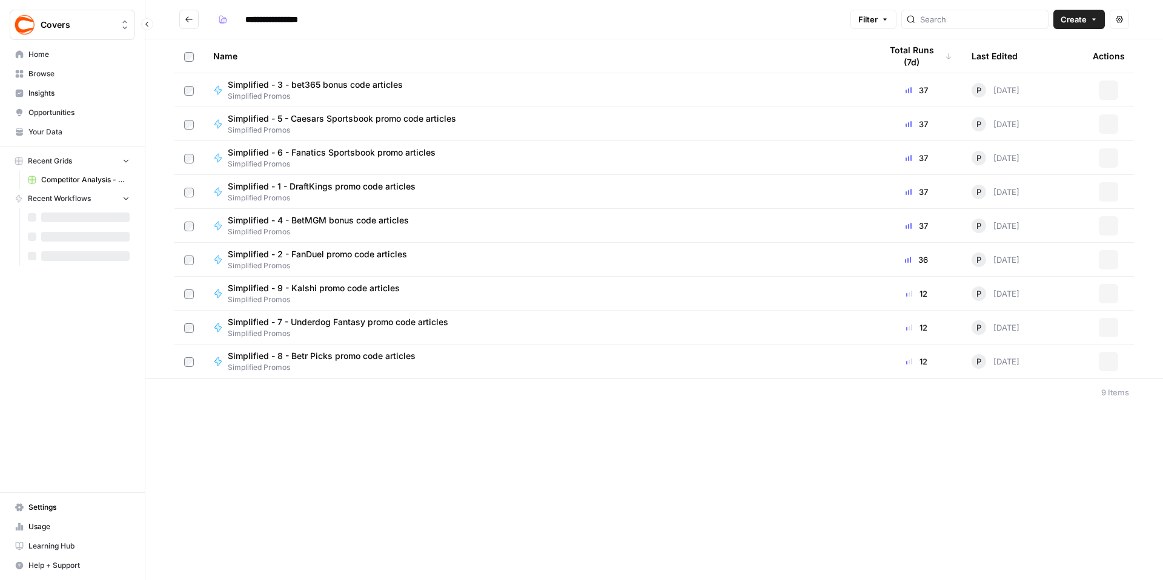 The width and height of the screenshot is (1163, 580). What do you see at coordinates (537, 158) in the screenshot?
I see `a: Simplified - 6 - Fanatics Sportsbook promo articlesSimplified Promos` at bounding box center [537, 158].